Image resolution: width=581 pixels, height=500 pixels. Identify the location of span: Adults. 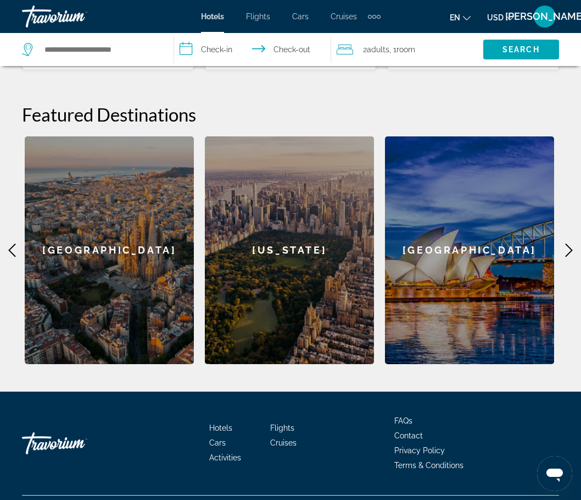
(378, 49).